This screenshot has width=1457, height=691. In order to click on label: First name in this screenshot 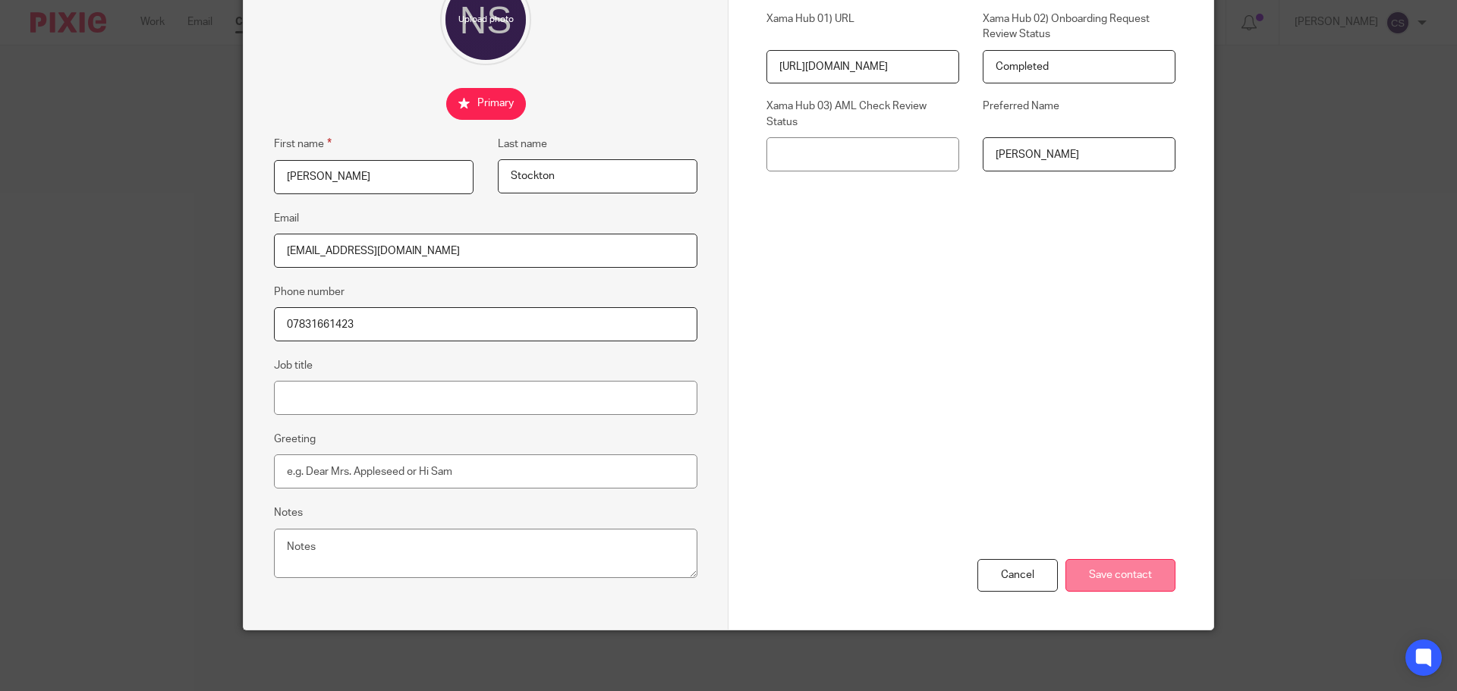, I will do `click(303, 143)`.